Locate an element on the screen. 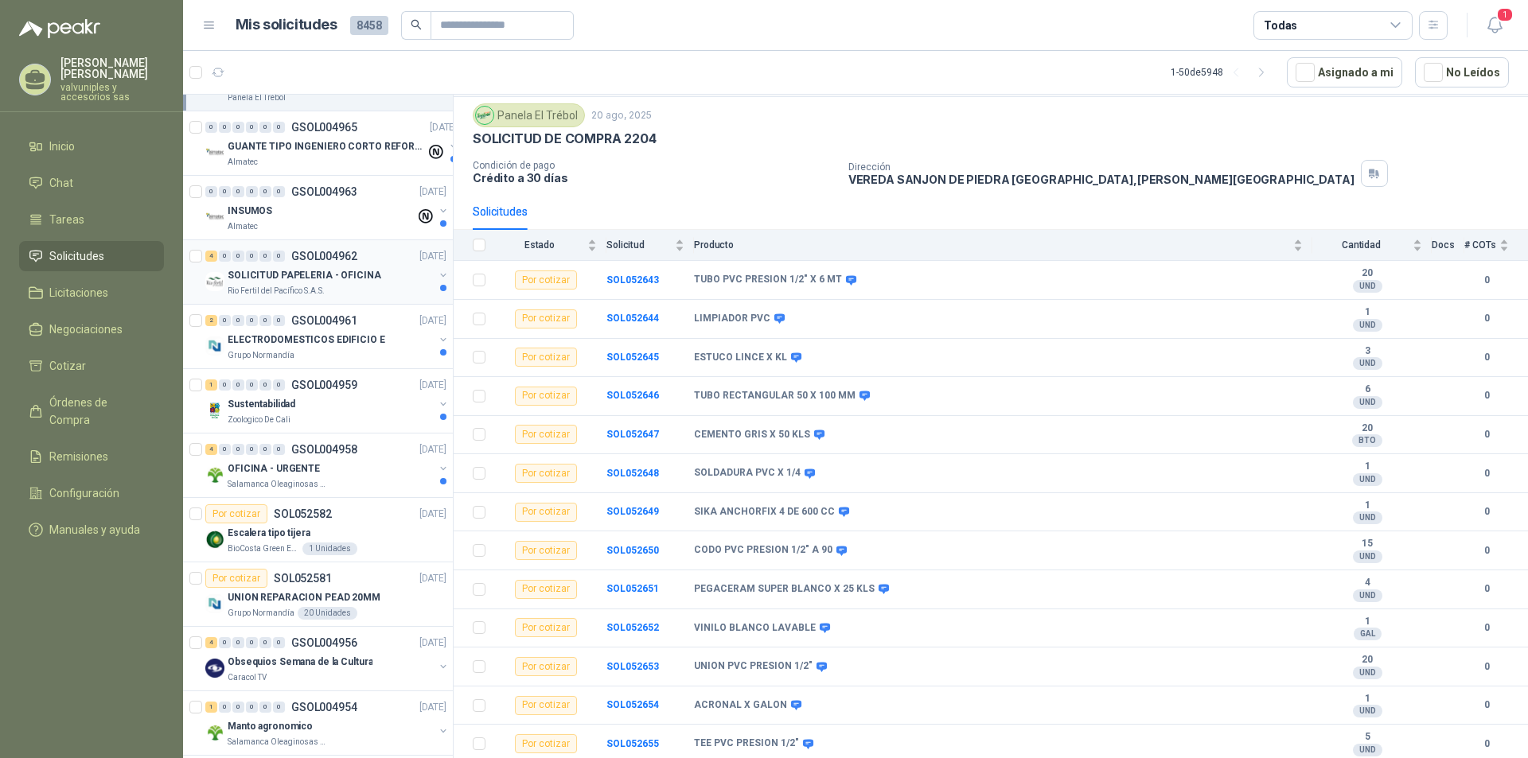 The width and height of the screenshot is (1528, 758). b: SOL052655 is located at coordinates (633, 744).